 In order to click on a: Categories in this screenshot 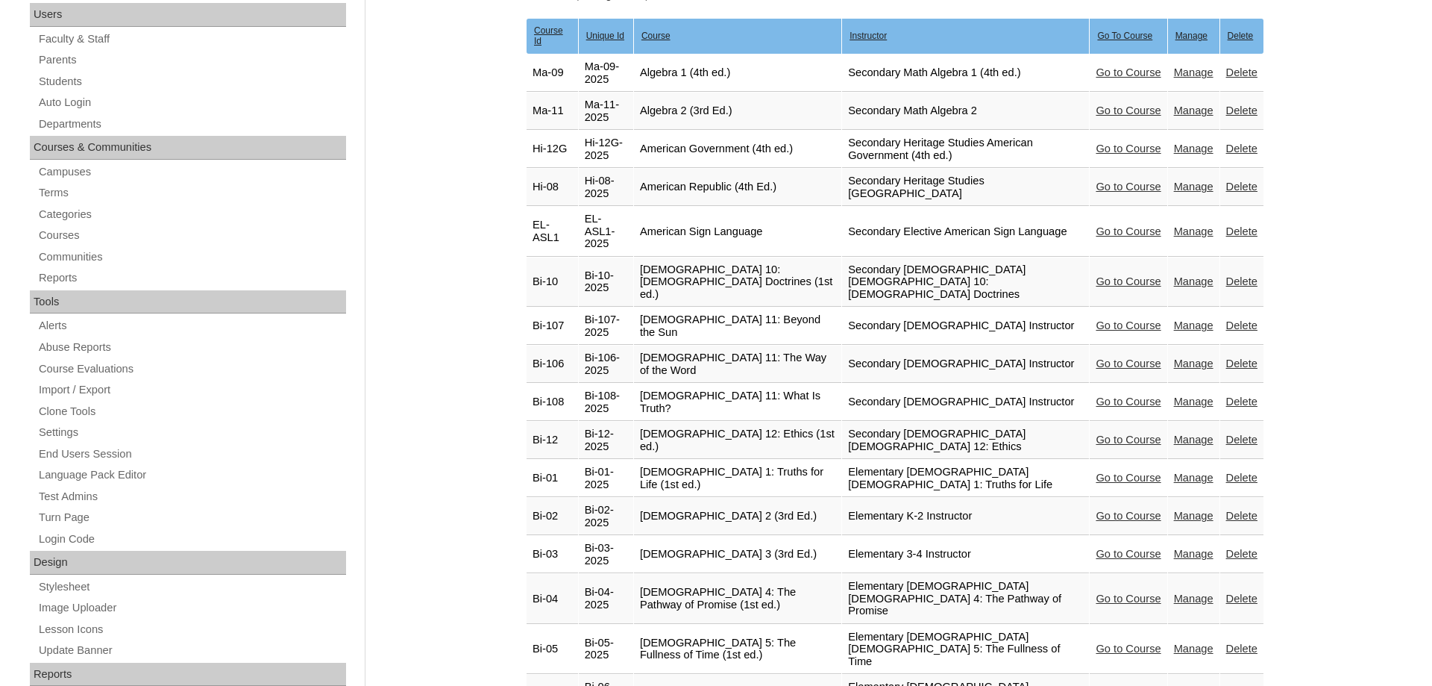, I will do `click(192, 214)`.